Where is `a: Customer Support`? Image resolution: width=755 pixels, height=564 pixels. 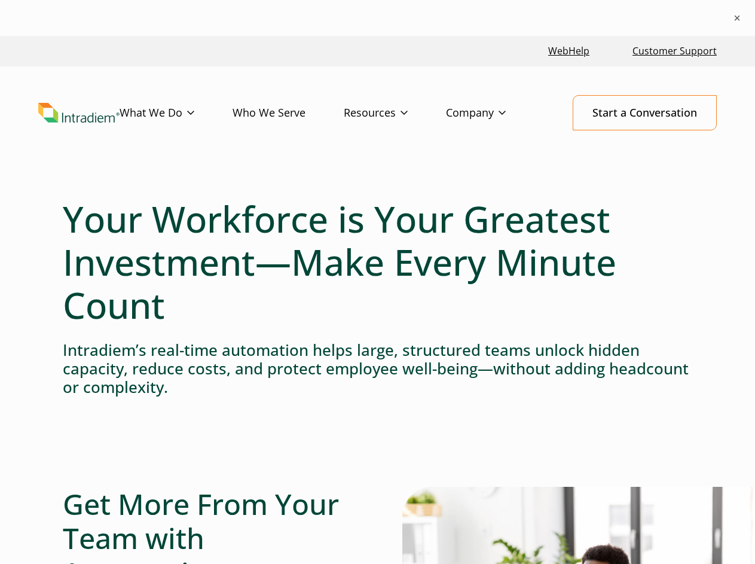 a: Customer Support is located at coordinates (675, 51).